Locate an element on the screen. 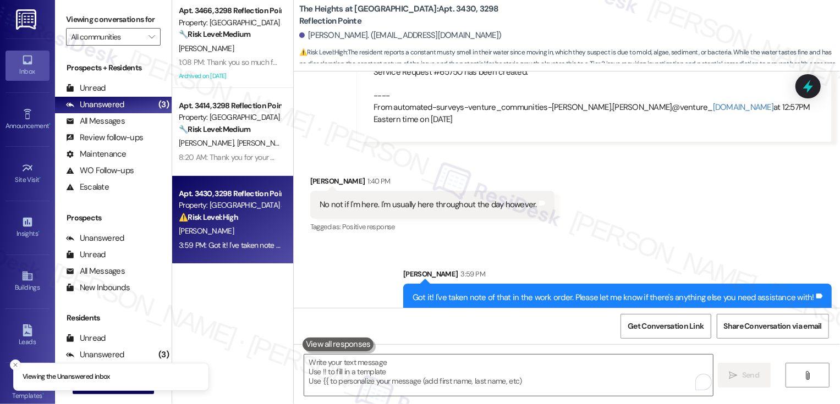 The height and width of the screenshot is (404, 840). input: All communities is located at coordinates (107, 37).